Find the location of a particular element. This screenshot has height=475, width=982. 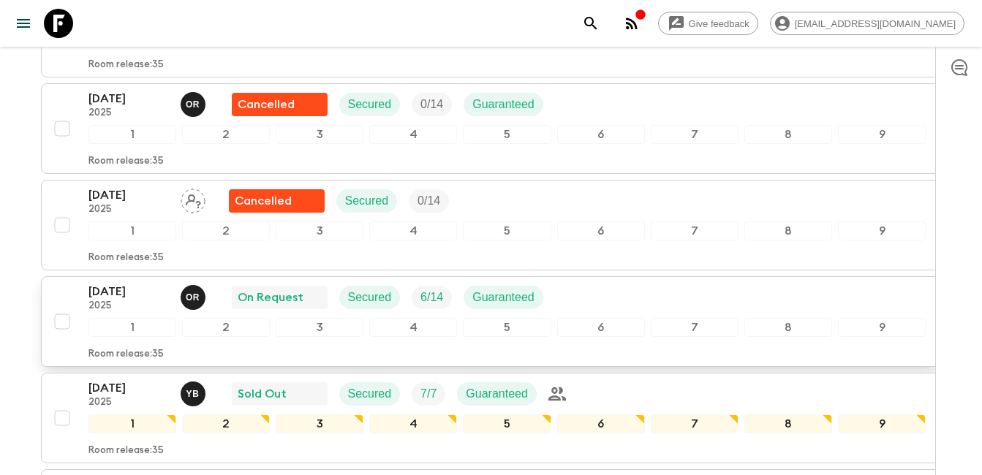

span: Assign pack leader is located at coordinates (193, 199).